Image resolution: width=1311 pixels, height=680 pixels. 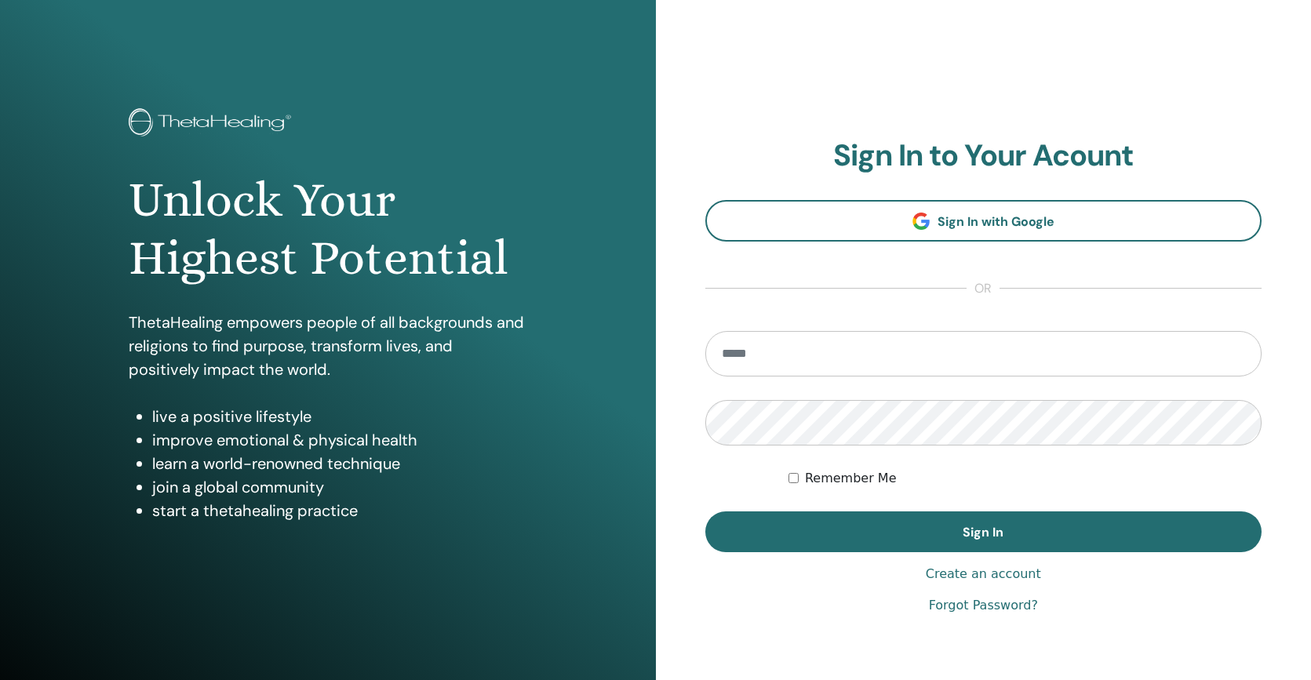 I want to click on a: Create an account, so click(x=983, y=574).